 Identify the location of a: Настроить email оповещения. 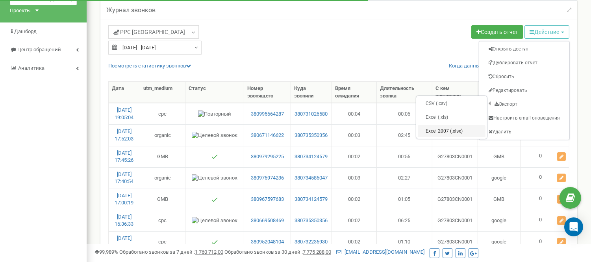
(524, 118).